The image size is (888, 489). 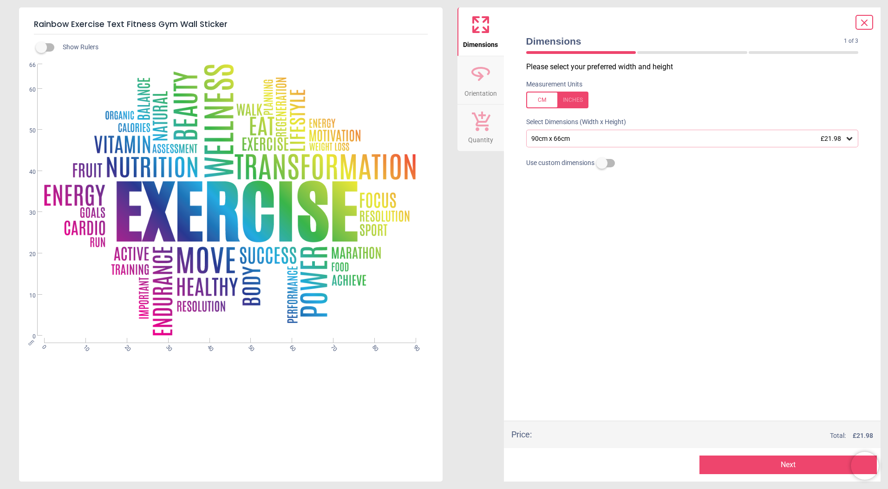 I want to click on div: Total:, so click(x=710, y=436).